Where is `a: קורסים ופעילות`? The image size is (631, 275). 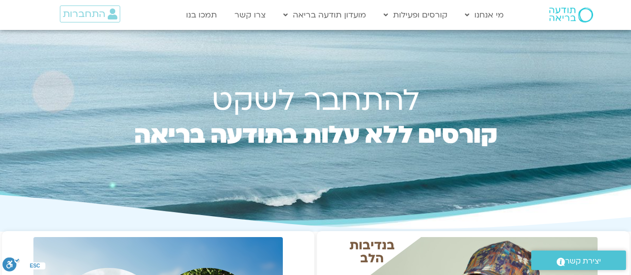 a: קורסים ופעילות is located at coordinates (416, 15).